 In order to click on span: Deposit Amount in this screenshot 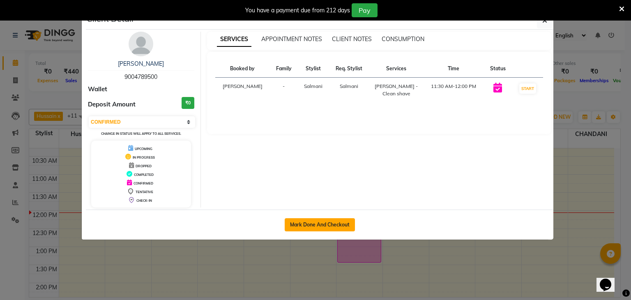, I will do `click(112, 104)`.